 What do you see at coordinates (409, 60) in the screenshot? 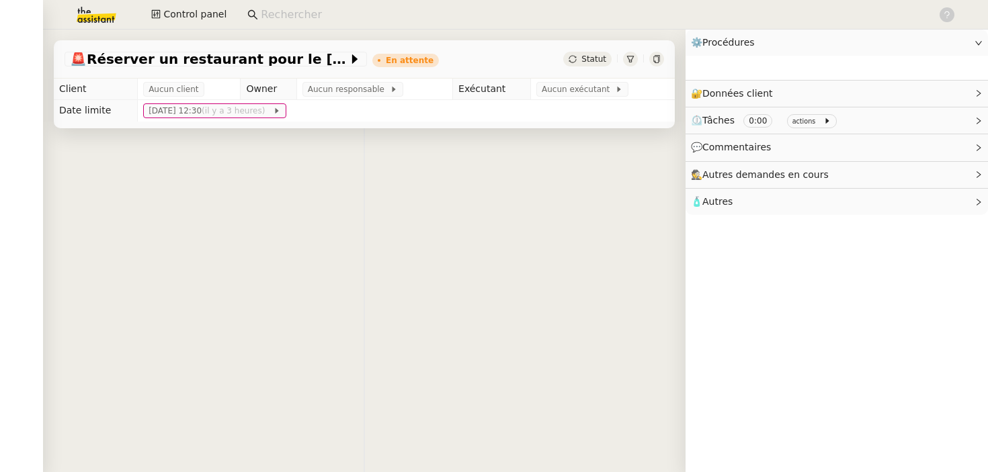
I see `div: En attente` at bounding box center [409, 60].